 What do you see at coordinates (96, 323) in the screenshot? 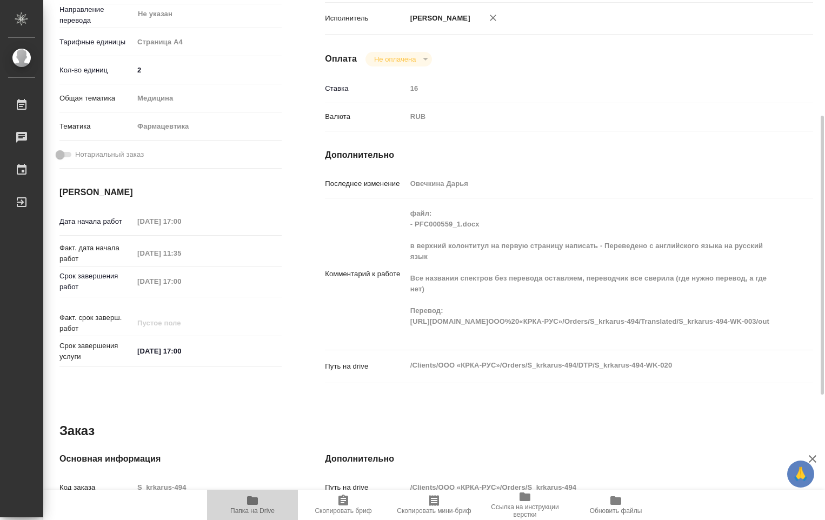
I see `p: Факт. срок заверш. работ` at bounding box center [96, 323].